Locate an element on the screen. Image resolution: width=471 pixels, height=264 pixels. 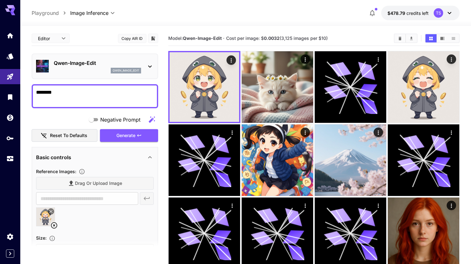
button: Show images in grid view is located at coordinates (431, 38).